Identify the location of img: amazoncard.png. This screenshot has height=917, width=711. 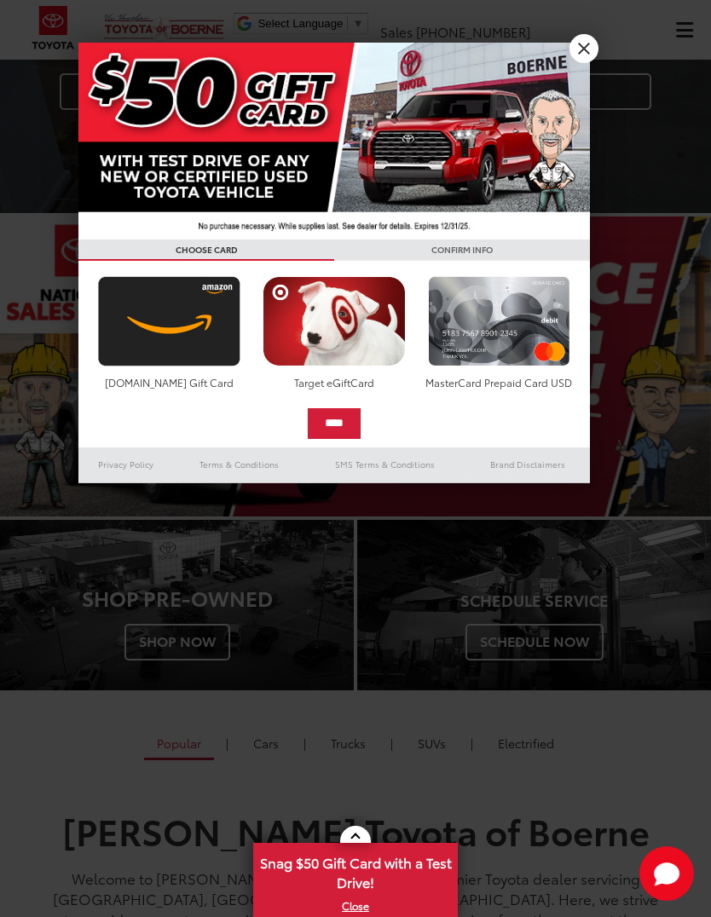
(169, 321).